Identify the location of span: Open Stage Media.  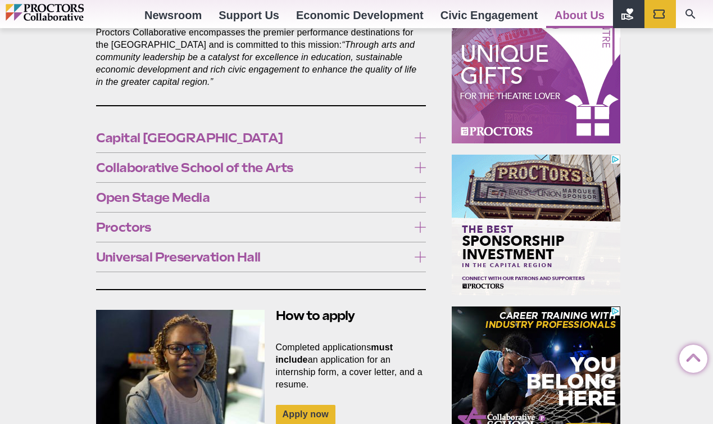
(252, 197).